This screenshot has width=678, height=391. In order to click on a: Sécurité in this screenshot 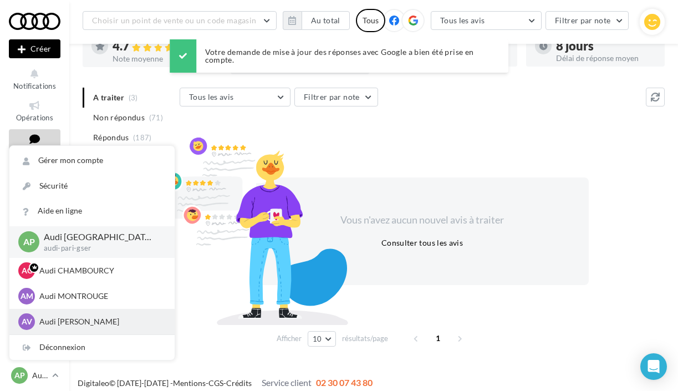, I will do `click(92, 186)`.